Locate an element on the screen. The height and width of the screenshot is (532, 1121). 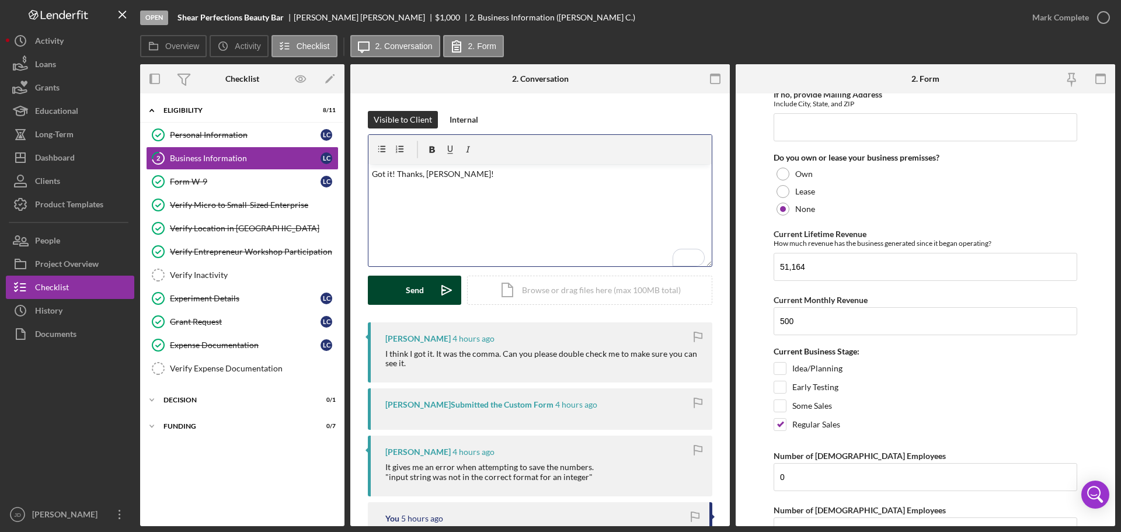
button: Visible to Client is located at coordinates (403, 120).